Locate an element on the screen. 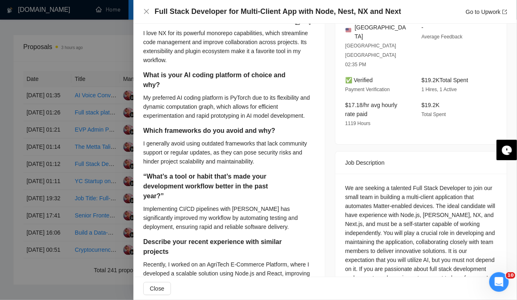 The width and height of the screenshot is (517, 300). span: close is located at coordinates (147, 11).